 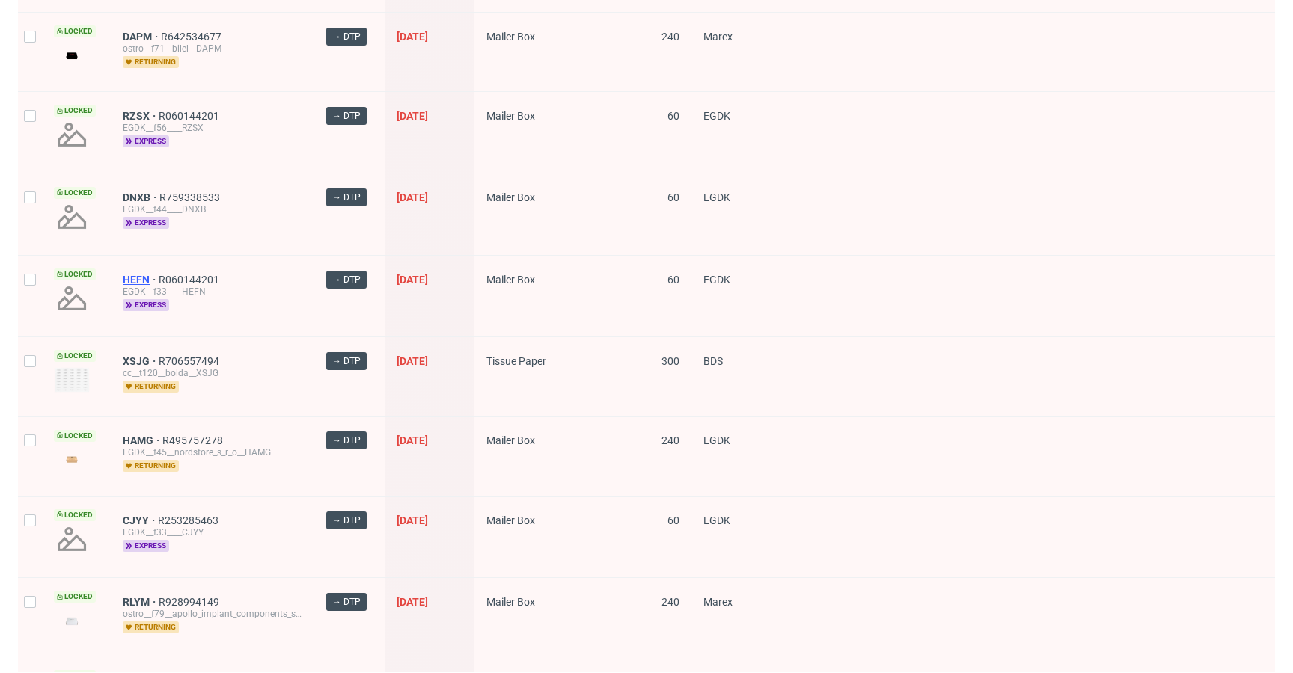 I want to click on a: RLYM, so click(x=141, y=602).